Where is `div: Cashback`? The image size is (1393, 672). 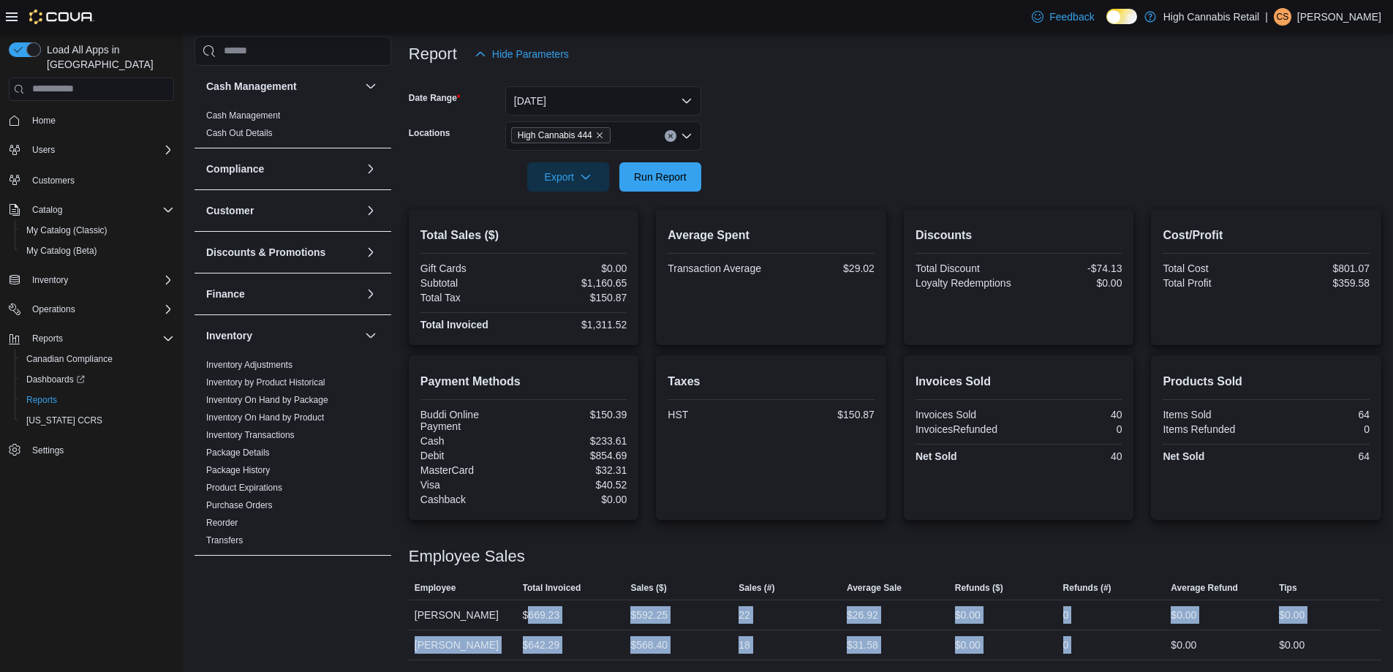
div: Cashback is located at coordinates (470, 499).